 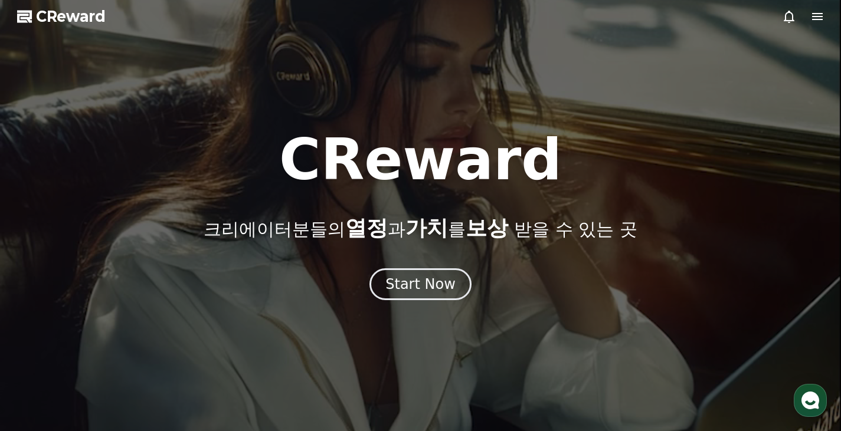 I want to click on span: 열정, so click(x=366, y=228).